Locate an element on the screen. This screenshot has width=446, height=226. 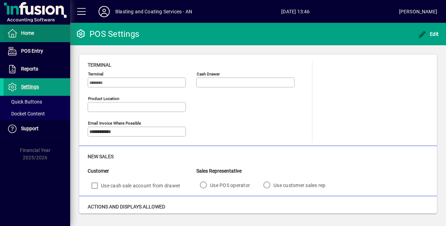
a: Home is located at coordinates (37, 33).